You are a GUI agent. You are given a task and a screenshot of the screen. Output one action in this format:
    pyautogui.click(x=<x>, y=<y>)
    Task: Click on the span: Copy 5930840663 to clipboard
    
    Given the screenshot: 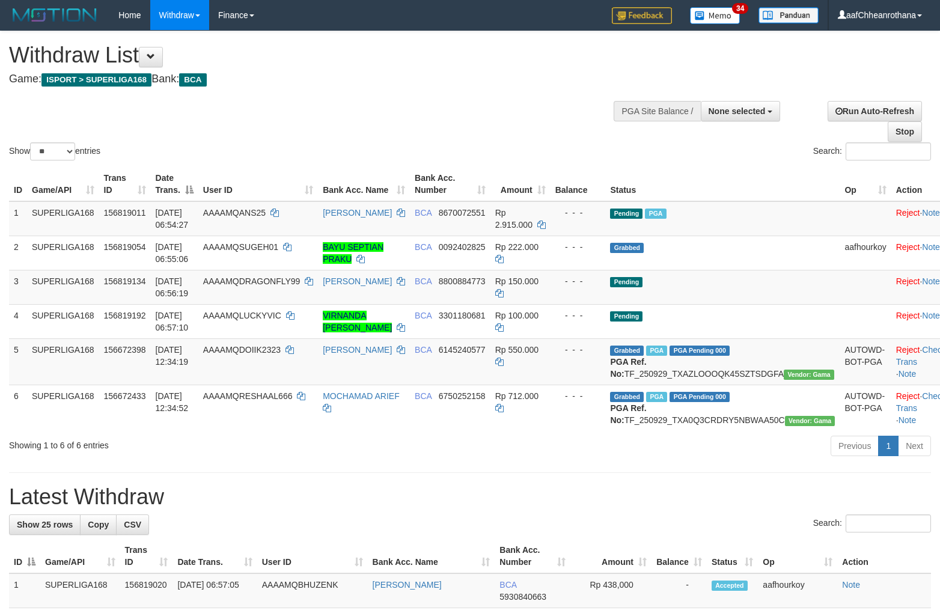 What is the action you would take?
    pyautogui.click(x=523, y=597)
    